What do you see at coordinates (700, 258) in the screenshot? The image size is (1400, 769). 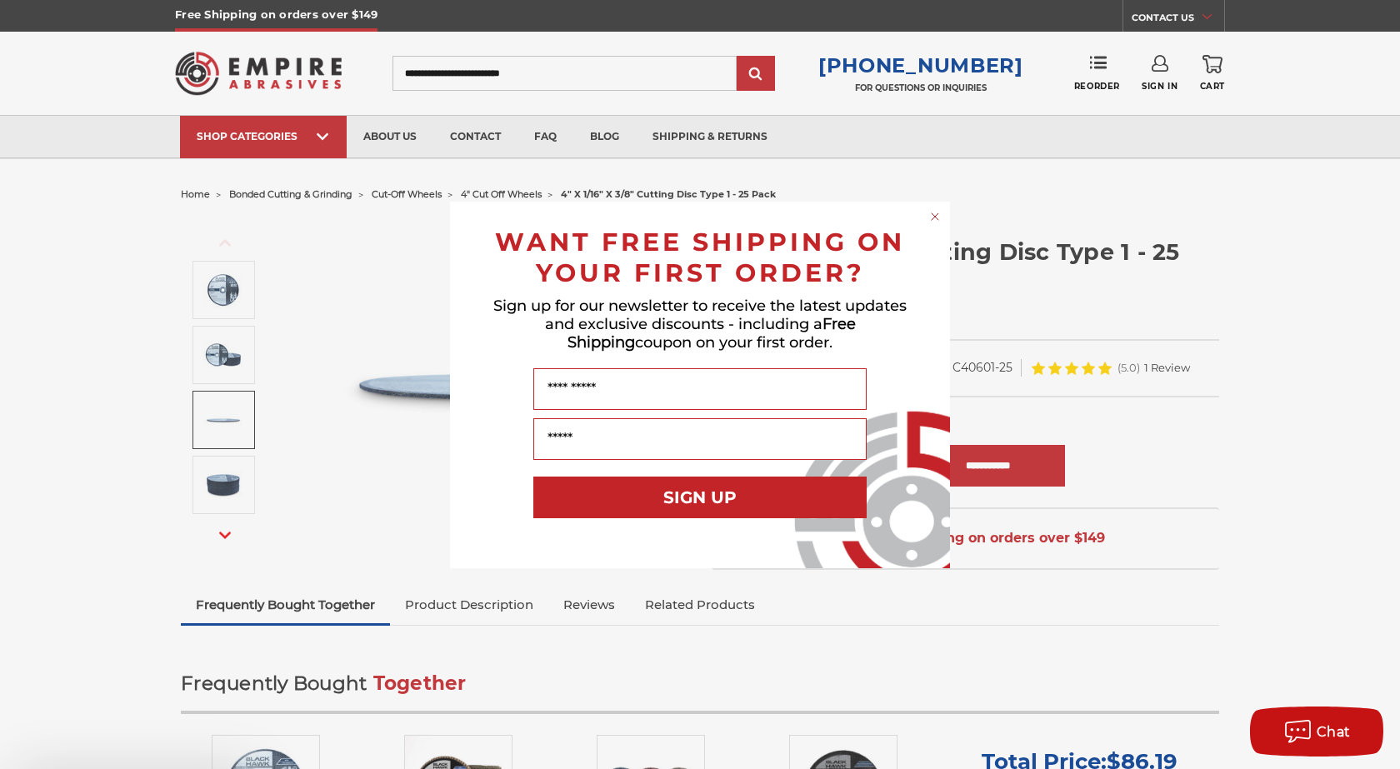 I see `span: WANT FREE SHIPPING ON YOUR FIRST ORDER?` at bounding box center [700, 258].